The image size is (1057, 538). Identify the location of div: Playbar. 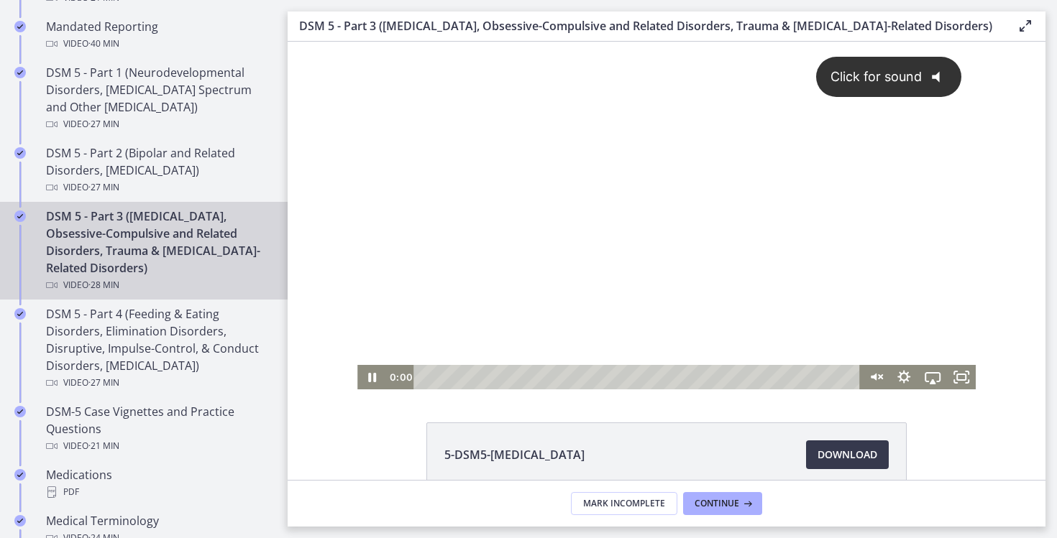
(351, 336).